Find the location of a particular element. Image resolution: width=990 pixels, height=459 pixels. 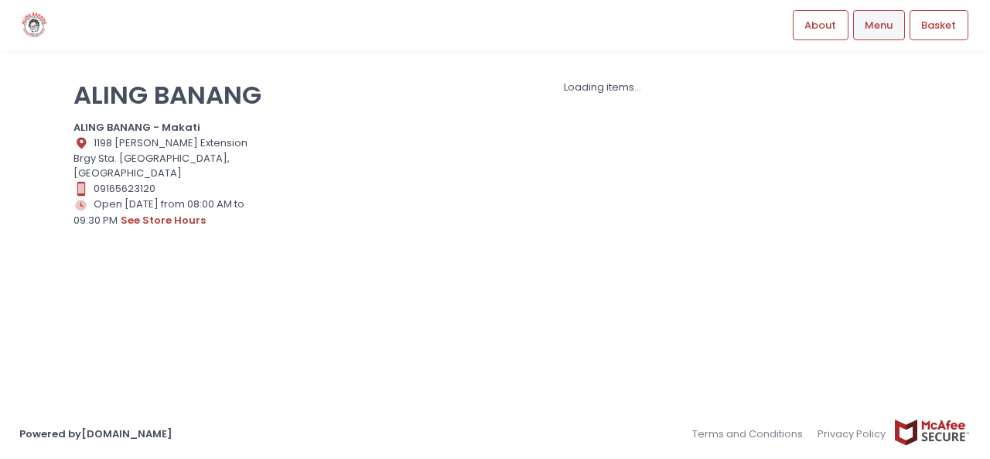

b: ALING BANANG - Makati is located at coordinates (137, 127).